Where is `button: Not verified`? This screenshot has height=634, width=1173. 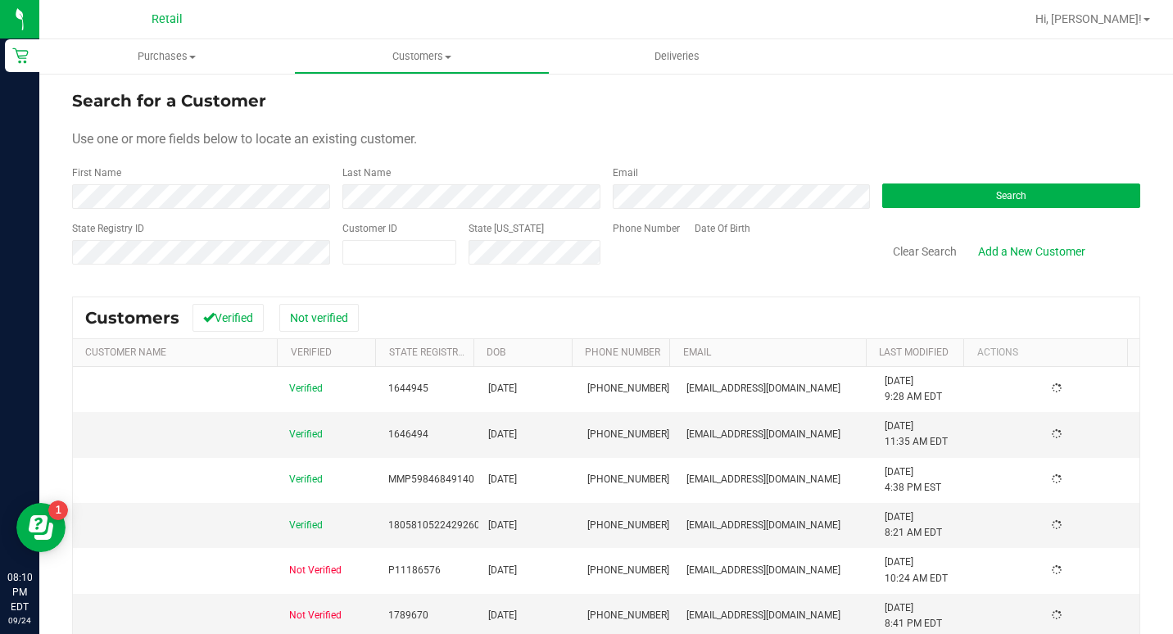
button: Not verified is located at coordinates (319, 318).